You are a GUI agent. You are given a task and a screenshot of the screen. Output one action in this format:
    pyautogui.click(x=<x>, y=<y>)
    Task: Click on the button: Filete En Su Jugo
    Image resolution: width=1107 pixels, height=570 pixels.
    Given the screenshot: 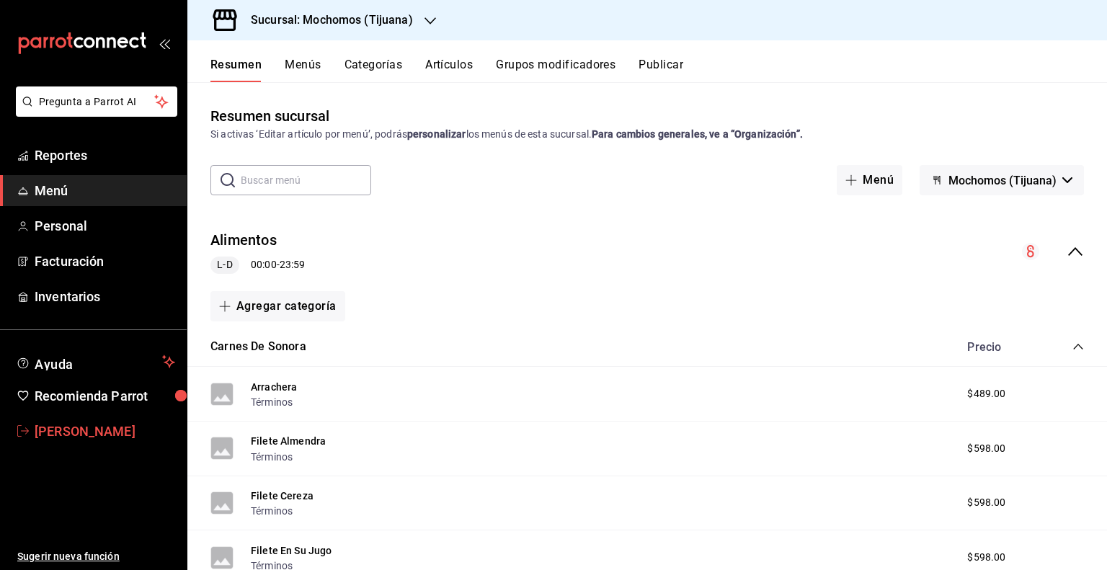 What is the action you would take?
    pyautogui.click(x=291, y=551)
    